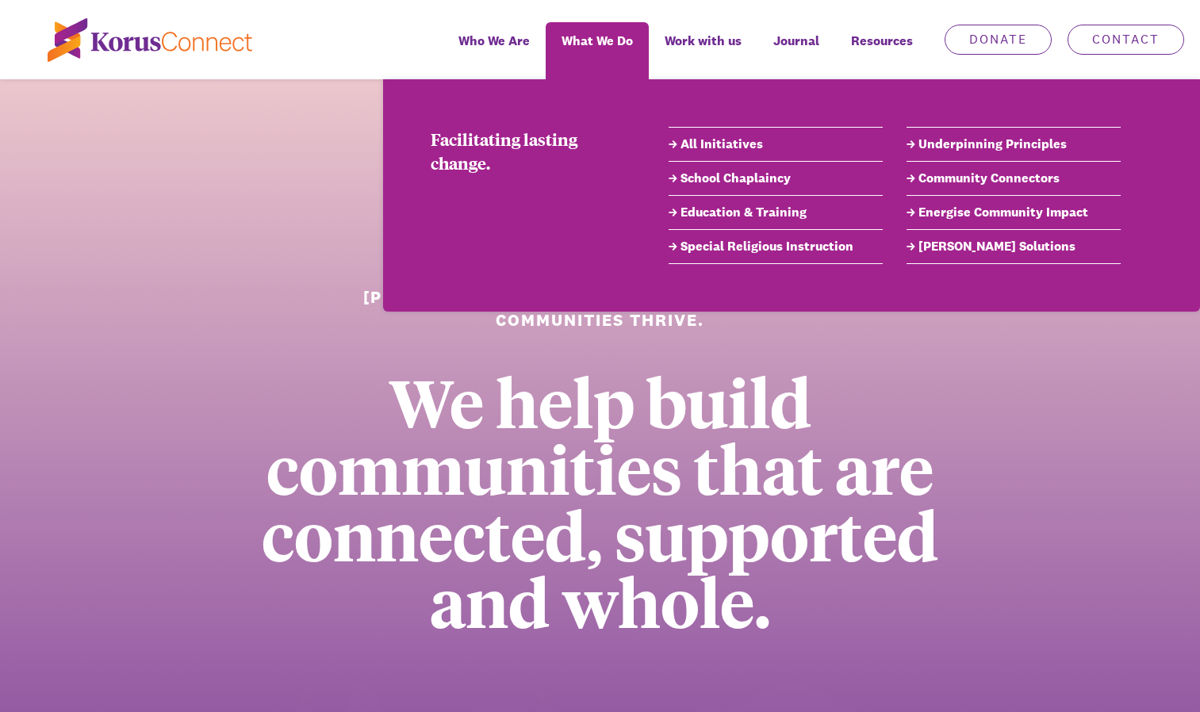 Image resolution: width=1200 pixels, height=712 pixels. What do you see at coordinates (797, 40) in the screenshot?
I see `span: Journal` at bounding box center [797, 40].